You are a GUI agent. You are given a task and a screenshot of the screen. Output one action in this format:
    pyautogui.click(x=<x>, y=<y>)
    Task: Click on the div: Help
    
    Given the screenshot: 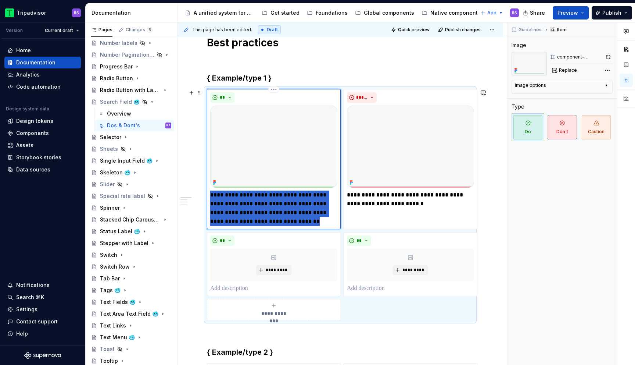 What is the action you would take?
    pyautogui.click(x=22, y=333)
    